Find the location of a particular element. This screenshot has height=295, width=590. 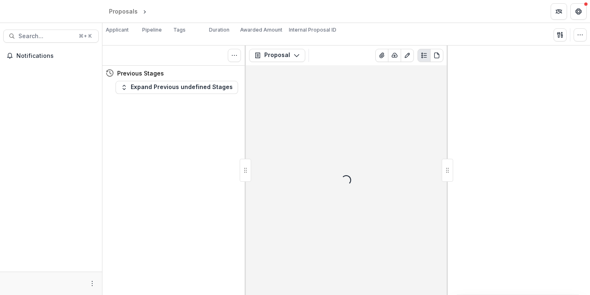

p: Pipeline is located at coordinates (152, 30).